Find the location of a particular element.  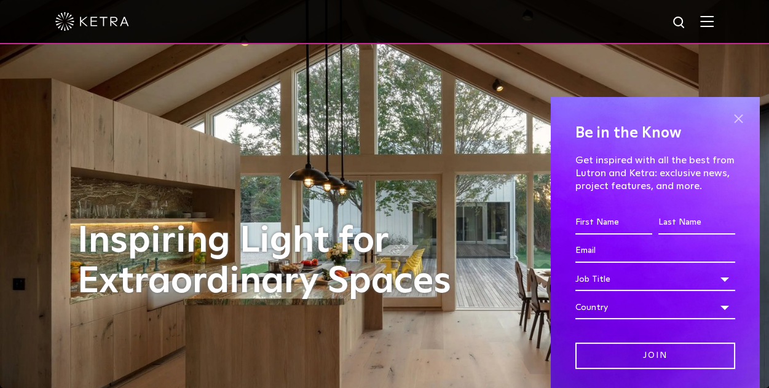

div: Country is located at coordinates (655, 308).